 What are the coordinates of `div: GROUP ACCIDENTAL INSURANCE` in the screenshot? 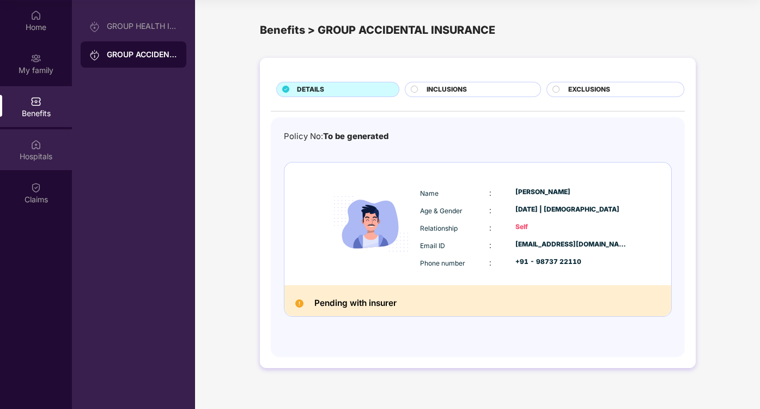 It's located at (142, 55).